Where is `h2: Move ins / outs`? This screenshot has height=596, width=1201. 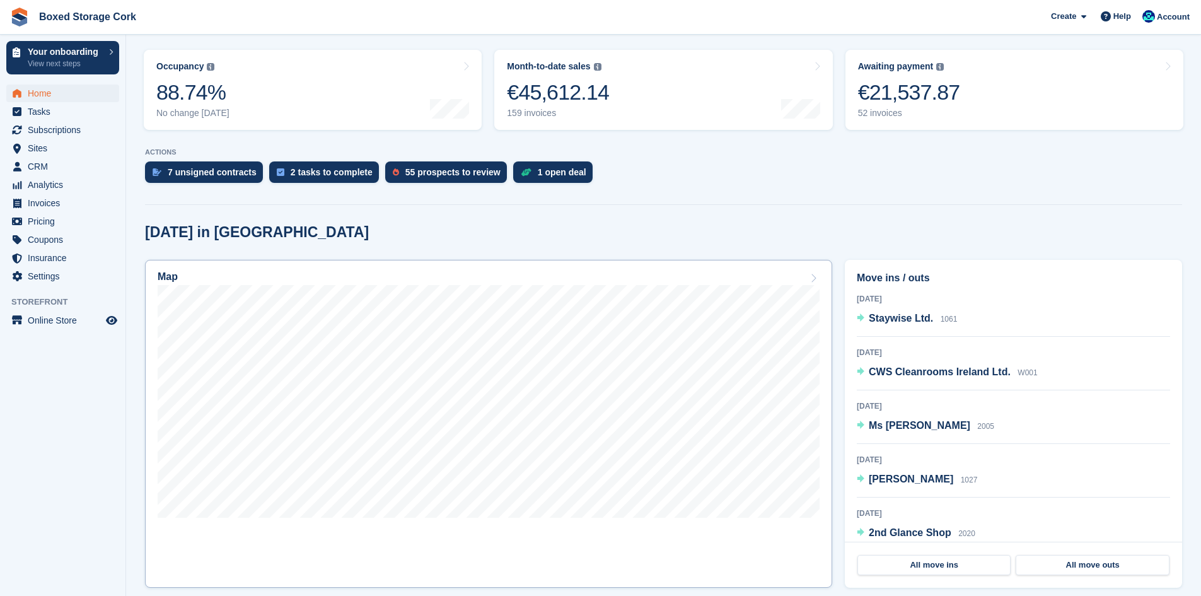 h2: Move ins / outs is located at coordinates (1013, 278).